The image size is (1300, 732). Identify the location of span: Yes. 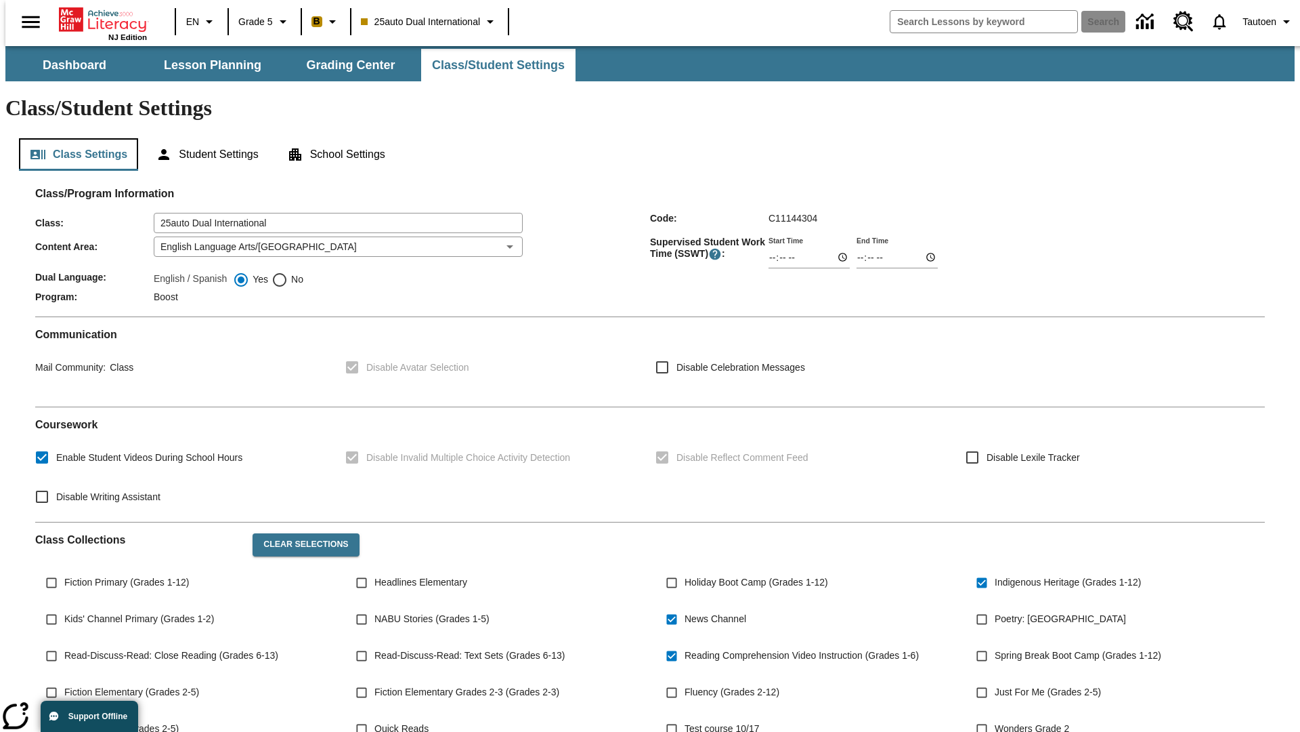
(259, 279).